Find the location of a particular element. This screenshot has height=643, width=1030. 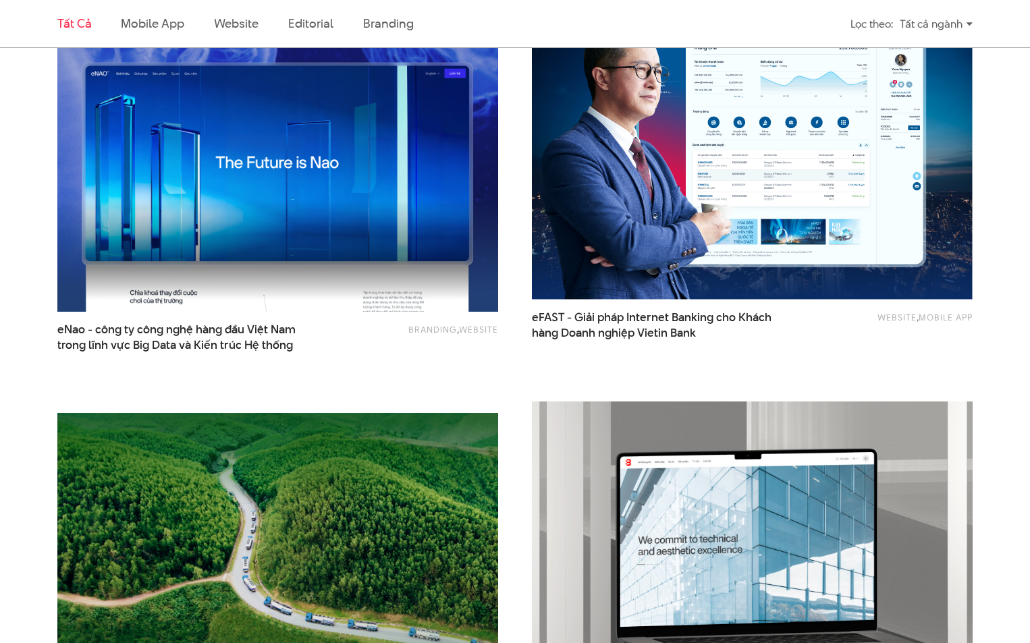

a: eFAST - Giải pháp Internet Banking cho Kháchhàng Doanh nghiệp Vietin Bank is located at coordinates (653, 325).